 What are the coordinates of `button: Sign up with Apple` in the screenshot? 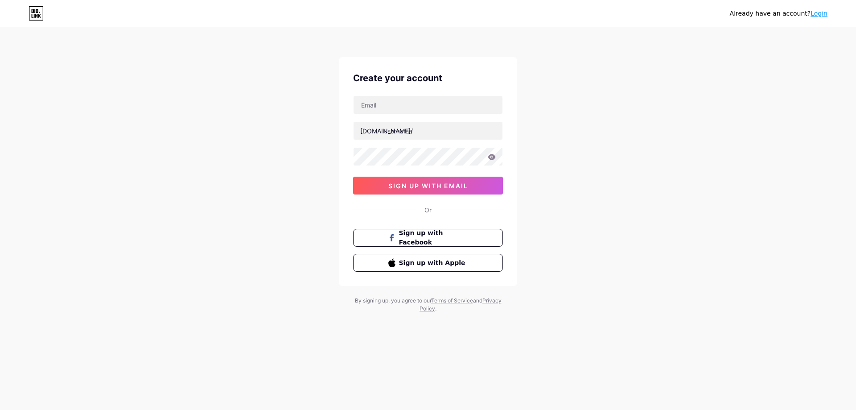 It's located at (428, 263).